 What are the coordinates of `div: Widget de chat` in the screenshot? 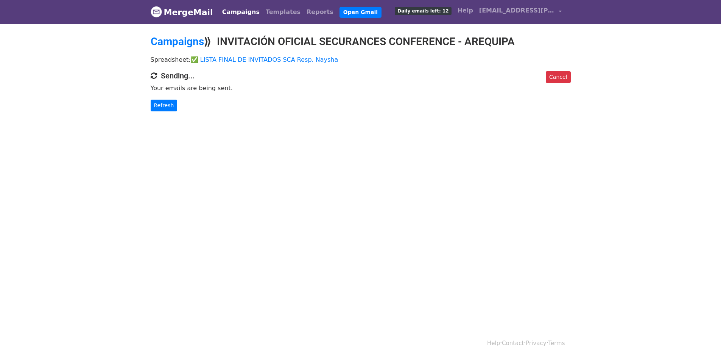 It's located at (702, 339).